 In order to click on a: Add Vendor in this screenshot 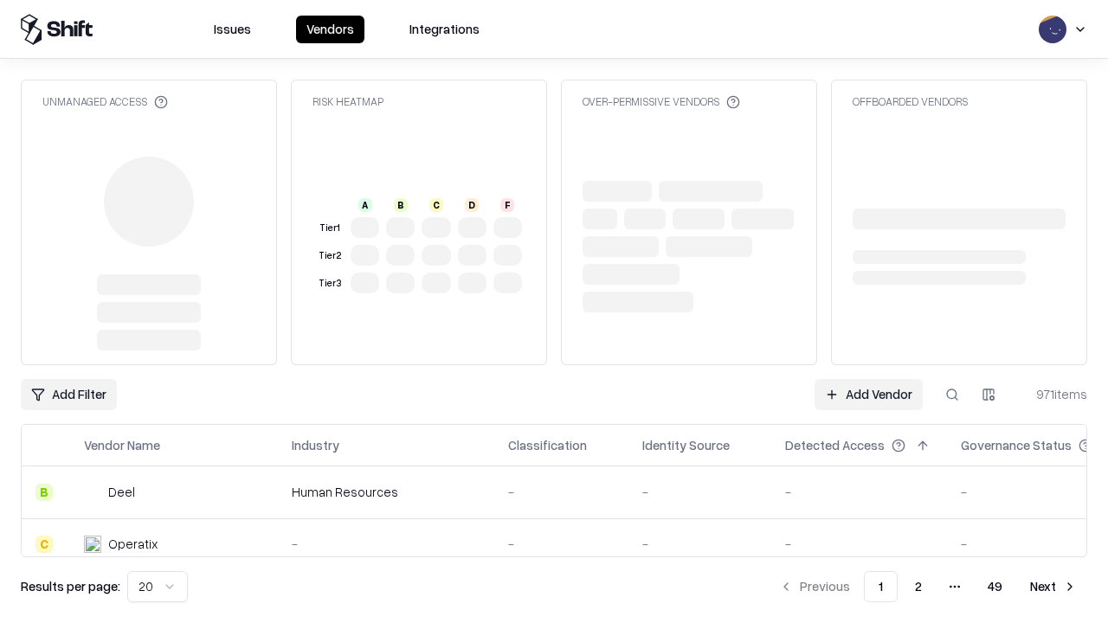, I will do `click(869, 395)`.